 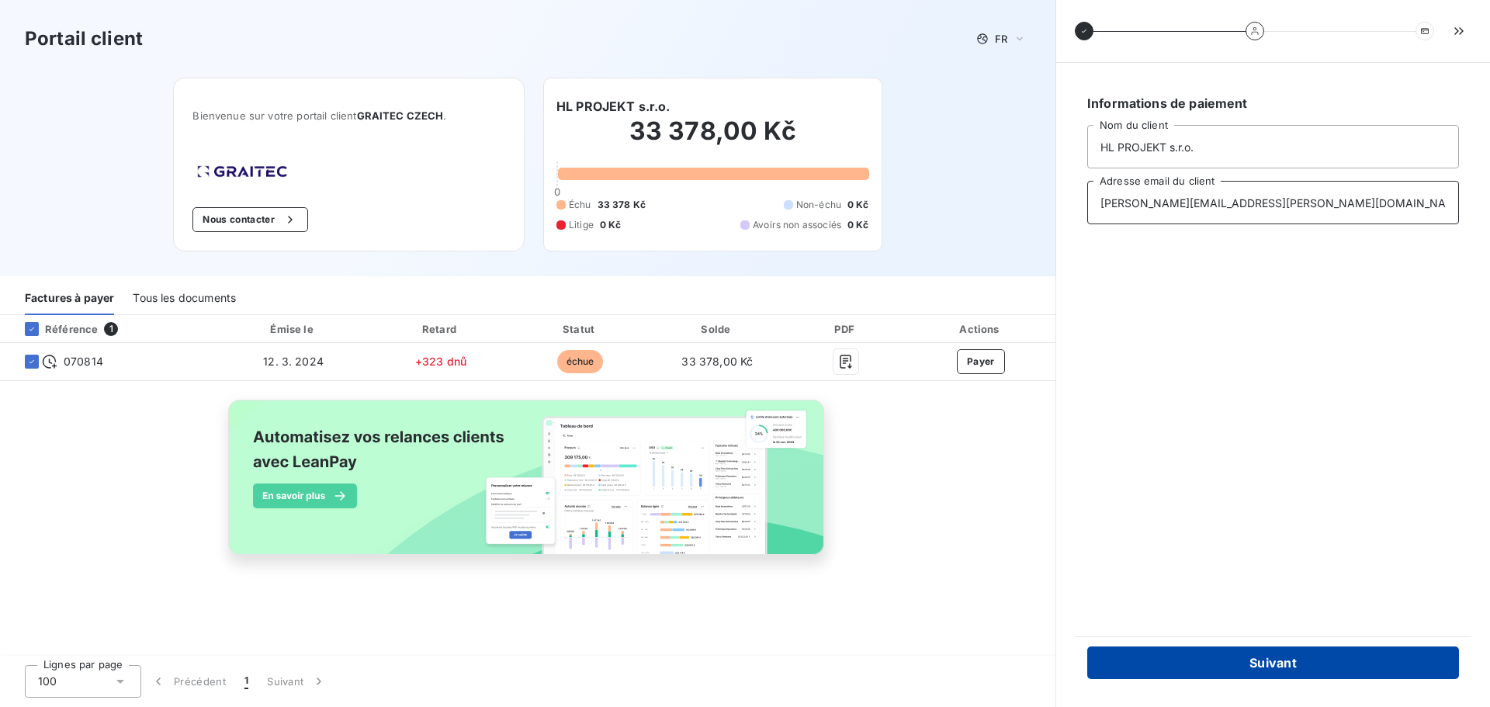 What do you see at coordinates (441, 361) in the screenshot?
I see `span: +323 dnů` at bounding box center [441, 361].